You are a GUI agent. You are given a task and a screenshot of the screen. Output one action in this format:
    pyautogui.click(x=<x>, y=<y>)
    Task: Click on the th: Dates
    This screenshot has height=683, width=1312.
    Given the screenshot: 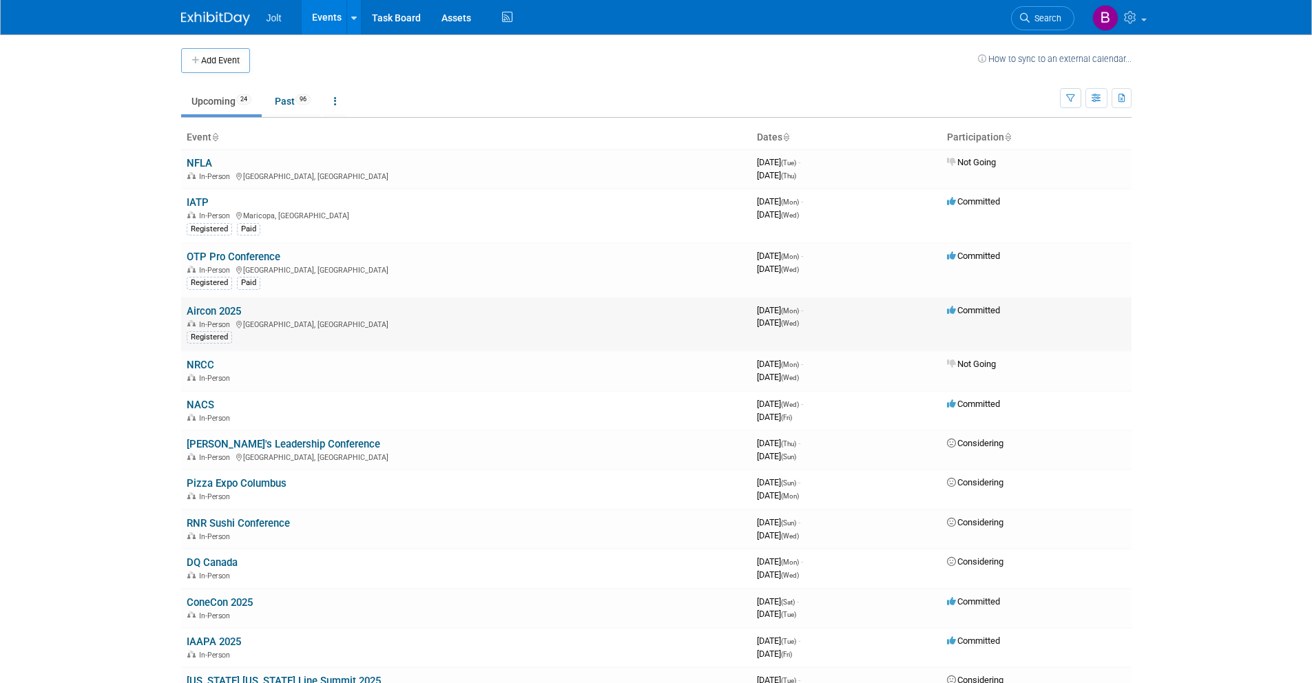 What is the action you would take?
    pyautogui.click(x=846, y=138)
    